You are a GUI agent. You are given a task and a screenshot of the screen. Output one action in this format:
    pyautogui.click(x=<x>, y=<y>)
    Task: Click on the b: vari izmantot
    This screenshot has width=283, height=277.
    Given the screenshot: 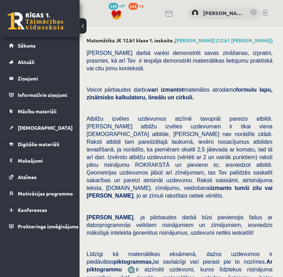 What is the action you would take?
    pyautogui.click(x=166, y=89)
    